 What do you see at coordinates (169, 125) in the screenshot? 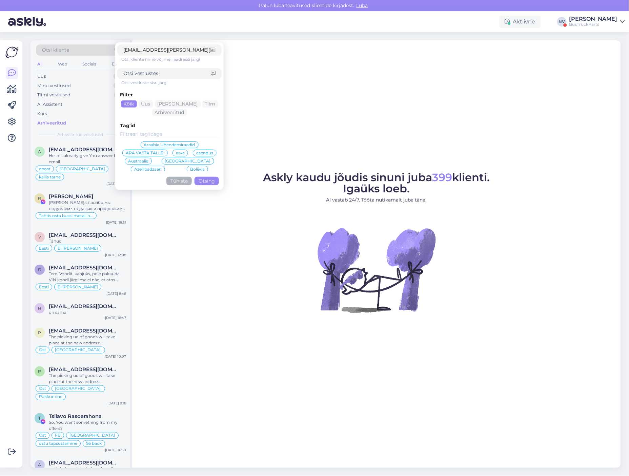
I see `div: Tag'id` at bounding box center [169, 125].